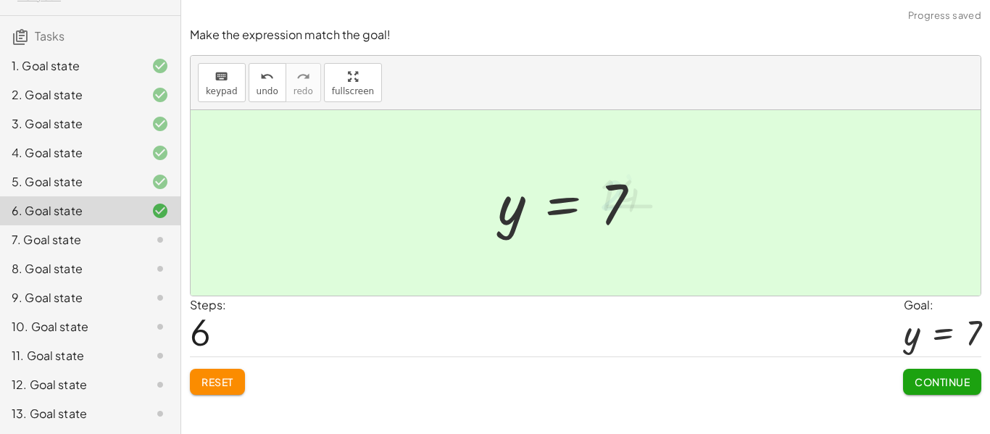 The height and width of the screenshot is (434, 990). What do you see at coordinates (303, 91) in the screenshot?
I see `span: redo` at bounding box center [303, 91].